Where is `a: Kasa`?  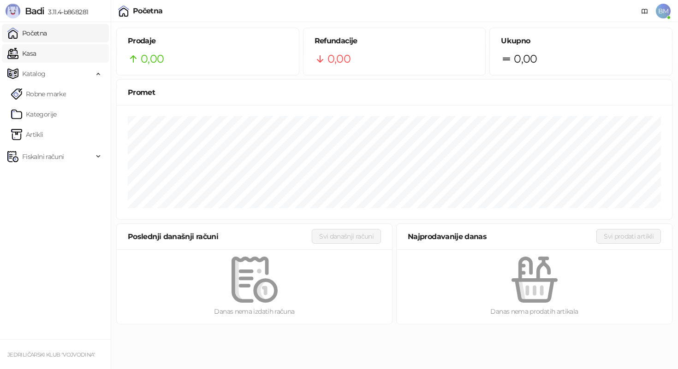
a: Kasa is located at coordinates (22, 53).